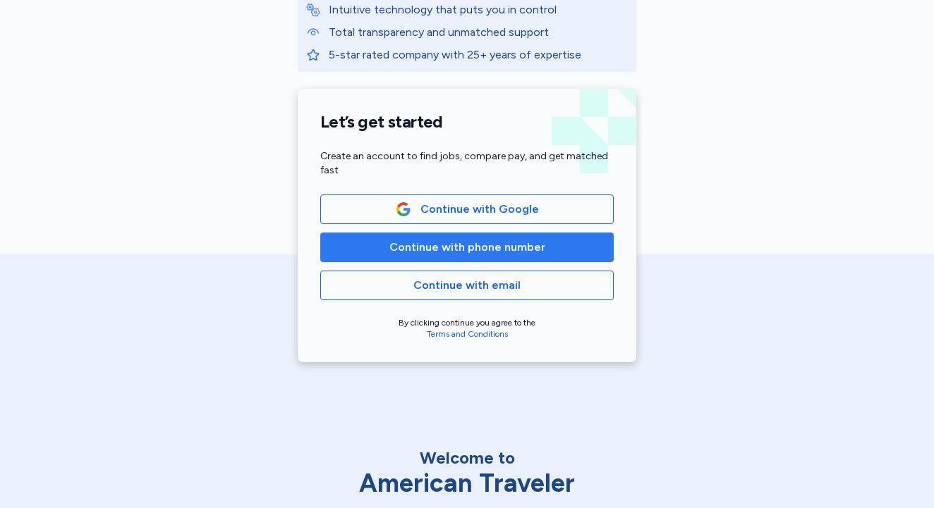  What do you see at coordinates (467, 286) in the screenshot?
I see `button: Continue with email` at bounding box center [467, 286].